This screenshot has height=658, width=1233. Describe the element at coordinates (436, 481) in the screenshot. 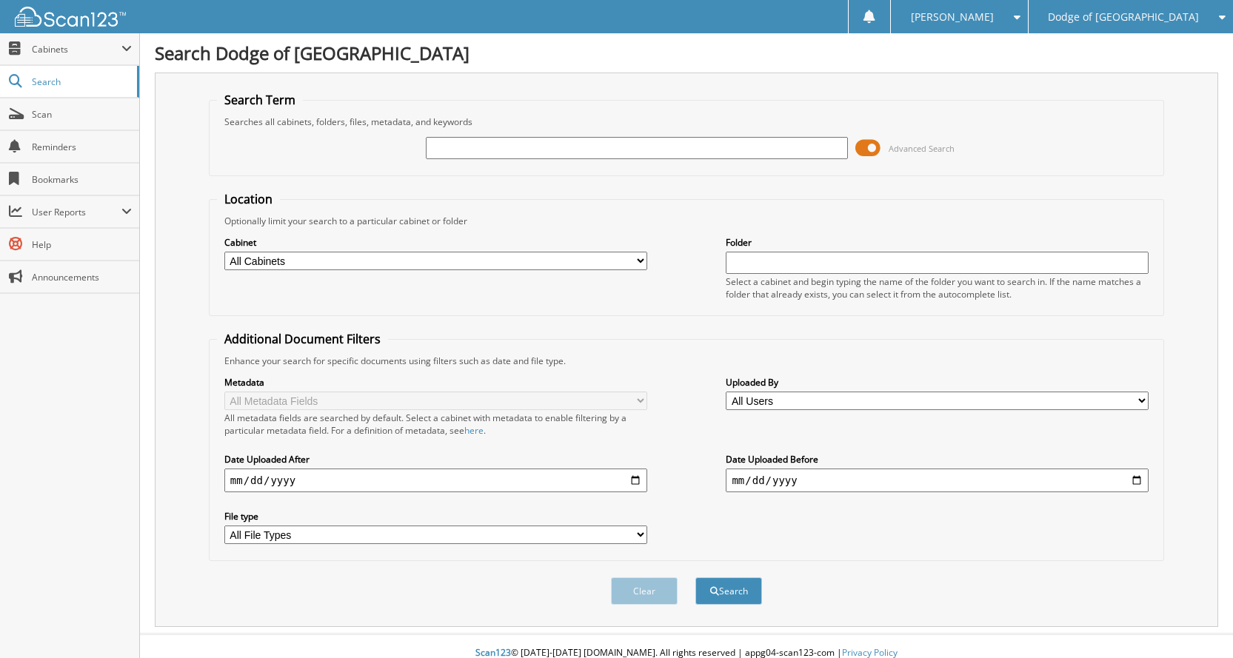

I see `input: start` at that location.